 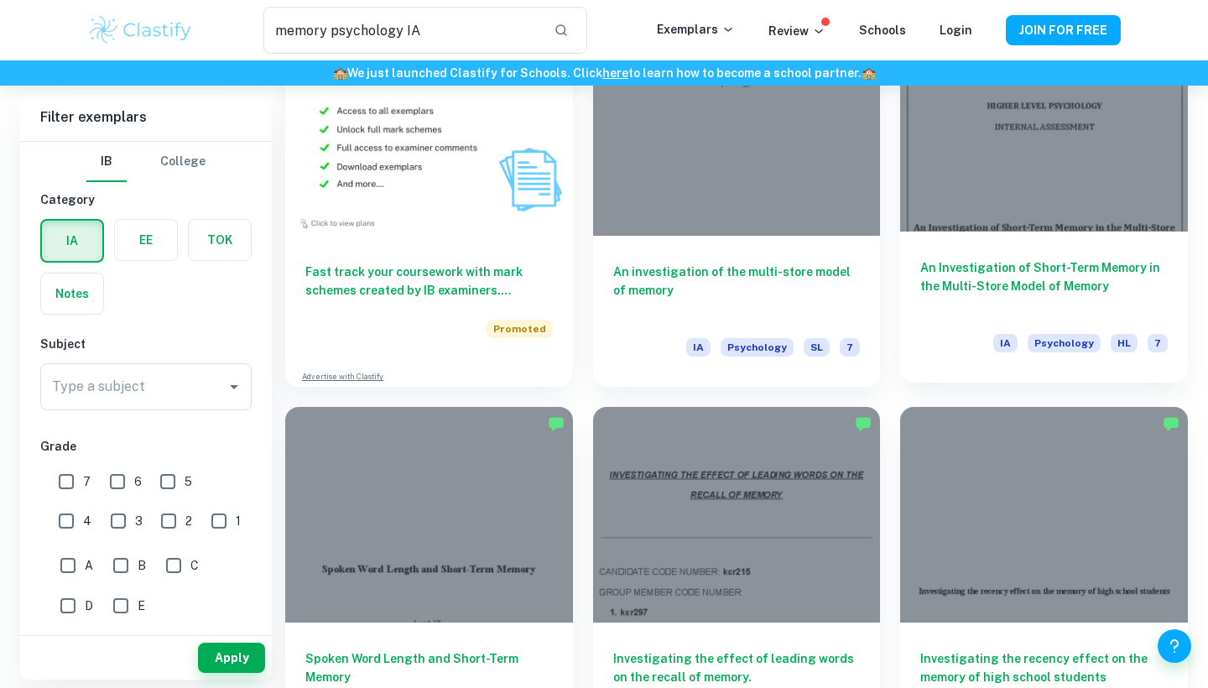 What do you see at coordinates (429, 128) in the screenshot?
I see `img: Thumbnail` at bounding box center [429, 128].